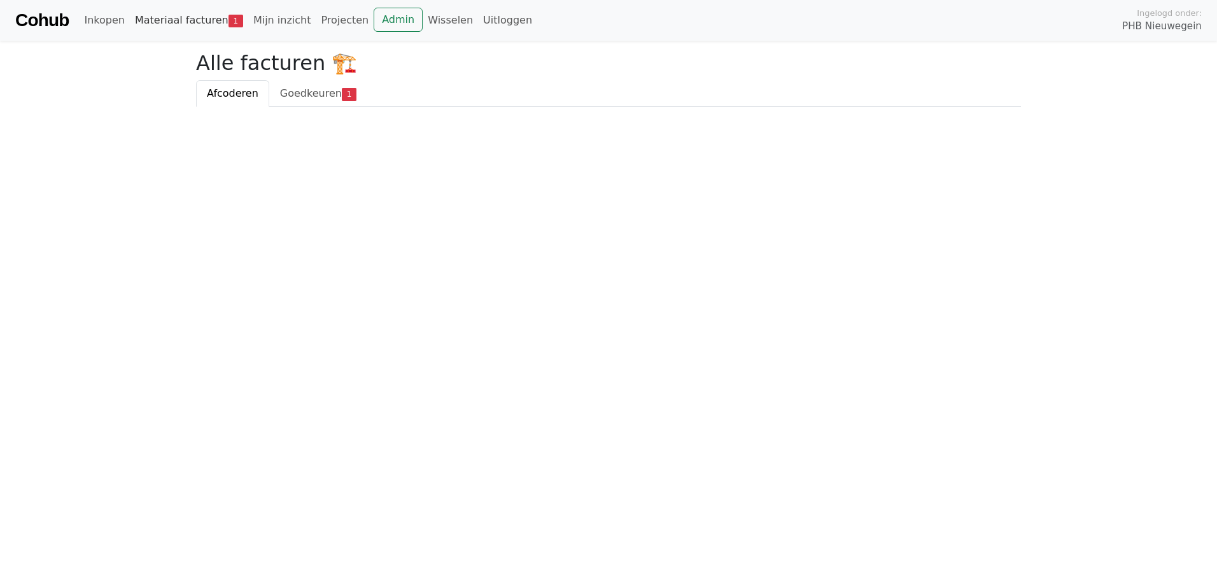 This screenshot has width=1217, height=588. I want to click on span: Afcoderen, so click(232, 93).